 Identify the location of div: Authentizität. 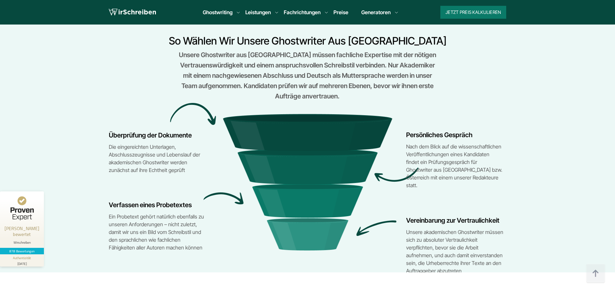
(22, 258).